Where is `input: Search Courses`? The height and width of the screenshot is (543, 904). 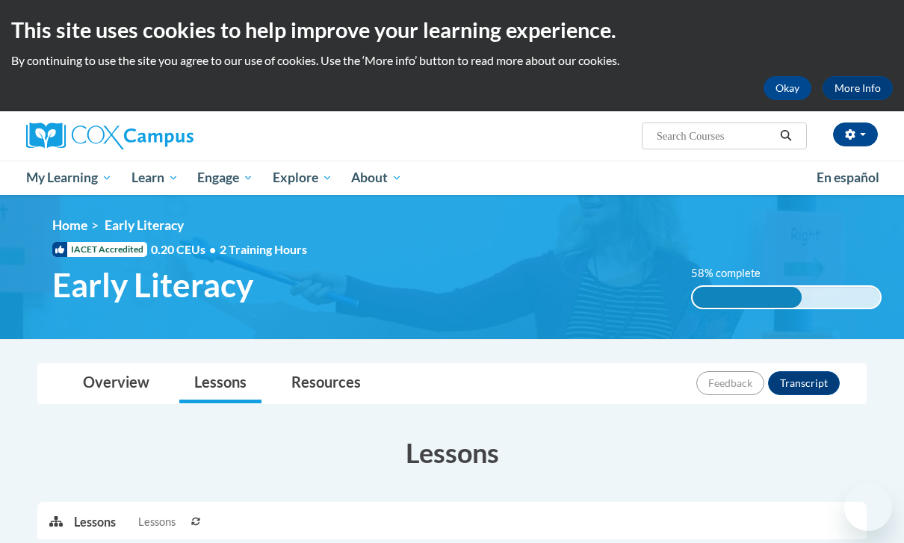
input: Search Courses is located at coordinates (715, 136).